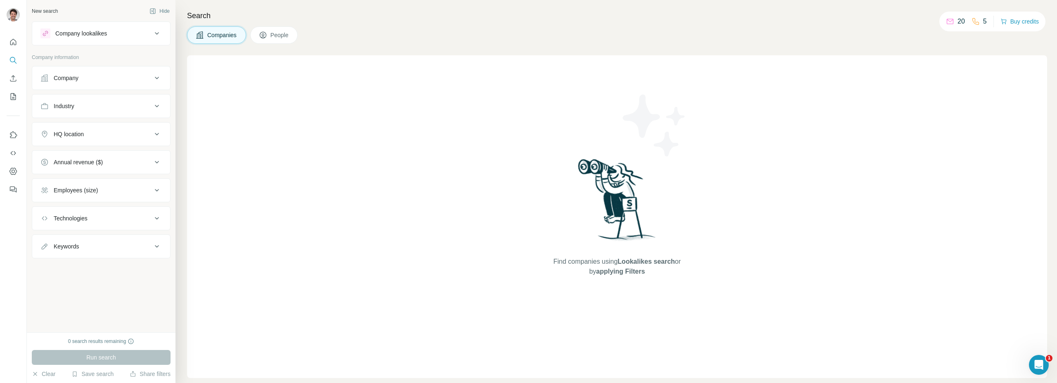 The height and width of the screenshot is (383, 1057). Describe the element at coordinates (93, 374) in the screenshot. I see `button: Save search` at that location.